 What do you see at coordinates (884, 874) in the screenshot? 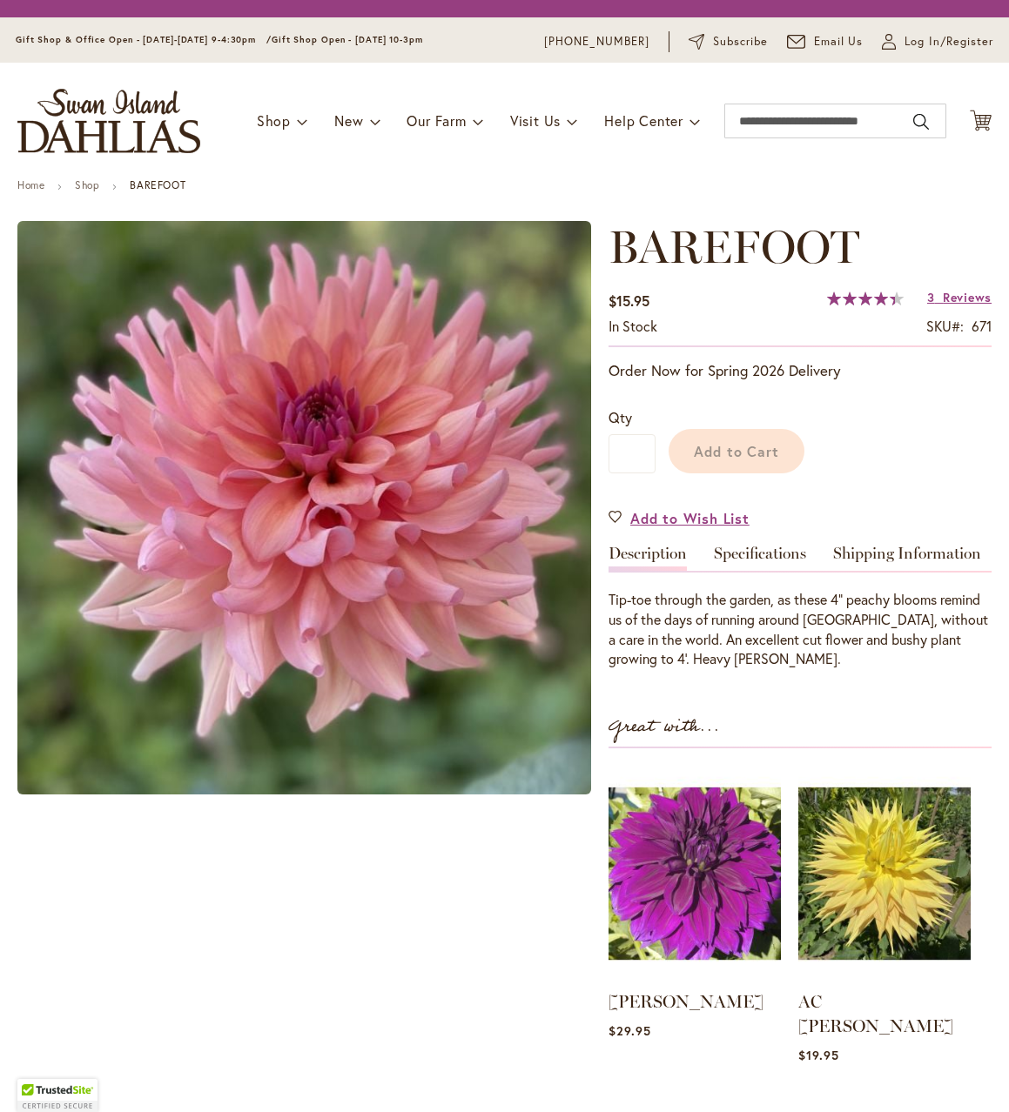
I see `img: AC JERI` at bounding box center [884, 874].